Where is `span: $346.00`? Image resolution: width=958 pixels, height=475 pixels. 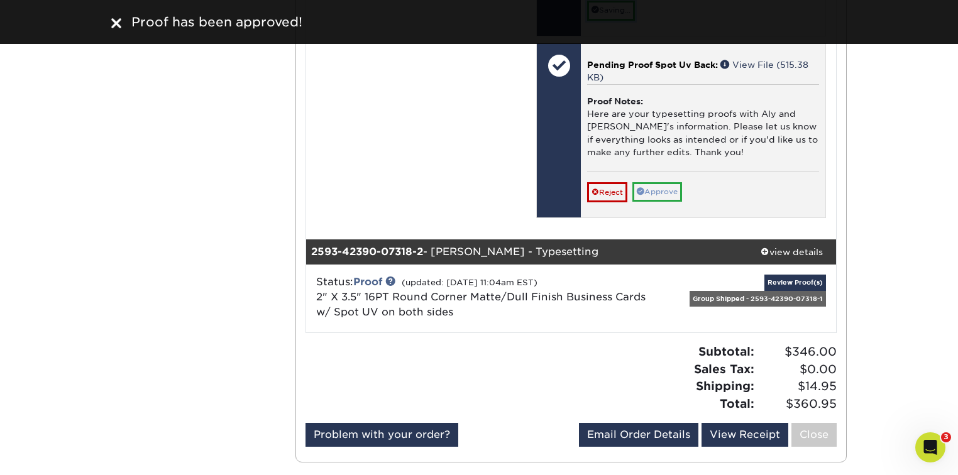 span: $346.00 is located at coordinates (797, 352).